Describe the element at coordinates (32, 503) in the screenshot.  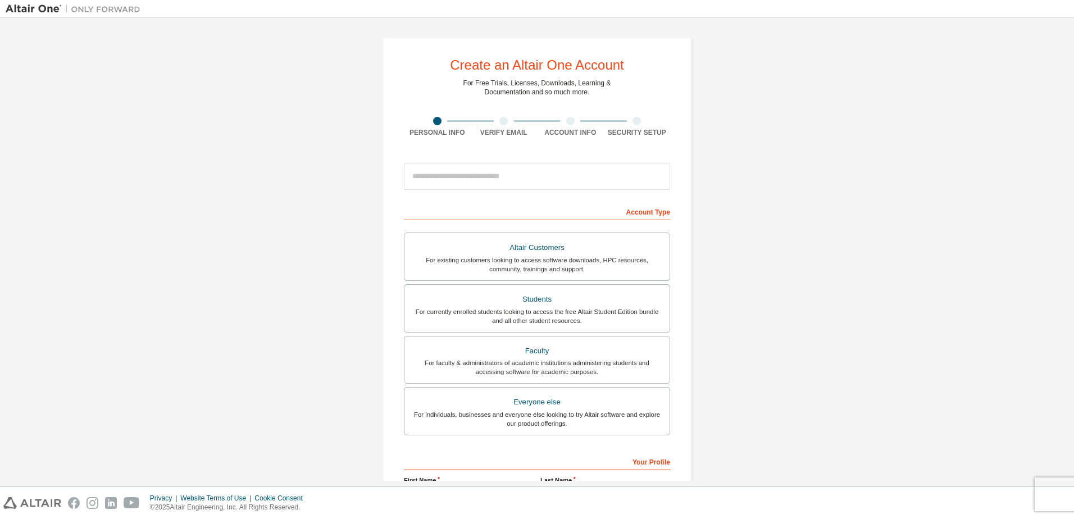
I see `img: altair_logo.svg` at that location.